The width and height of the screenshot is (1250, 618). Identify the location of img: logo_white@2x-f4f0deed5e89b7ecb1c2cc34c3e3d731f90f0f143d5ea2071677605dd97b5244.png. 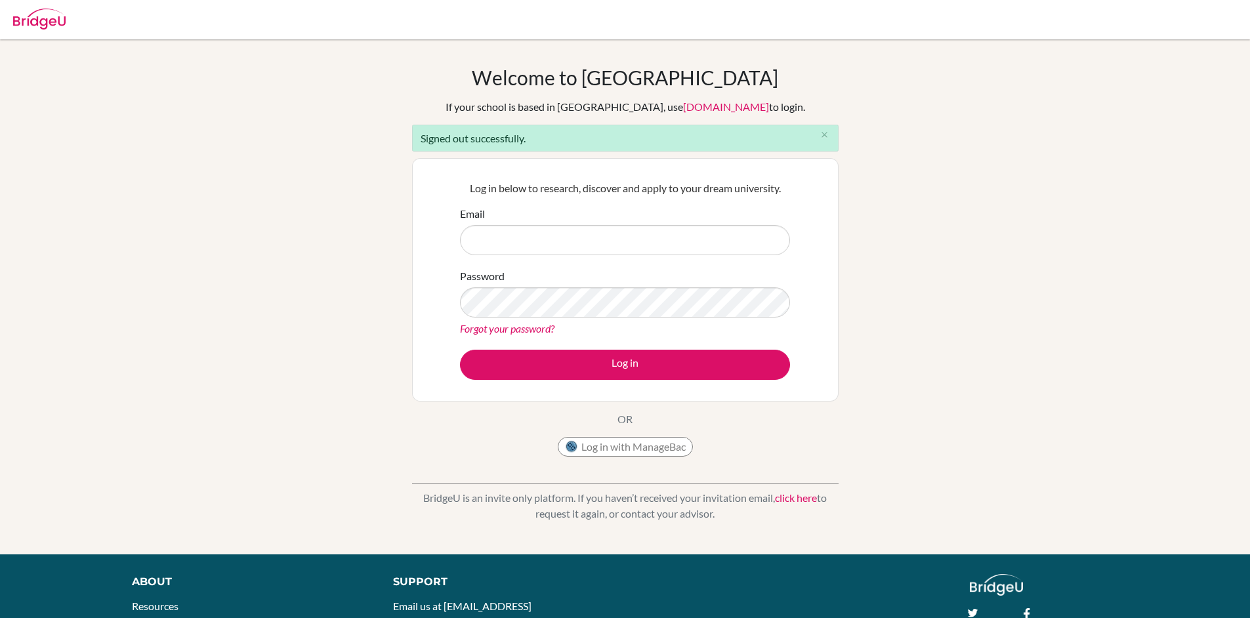
(996, 584).